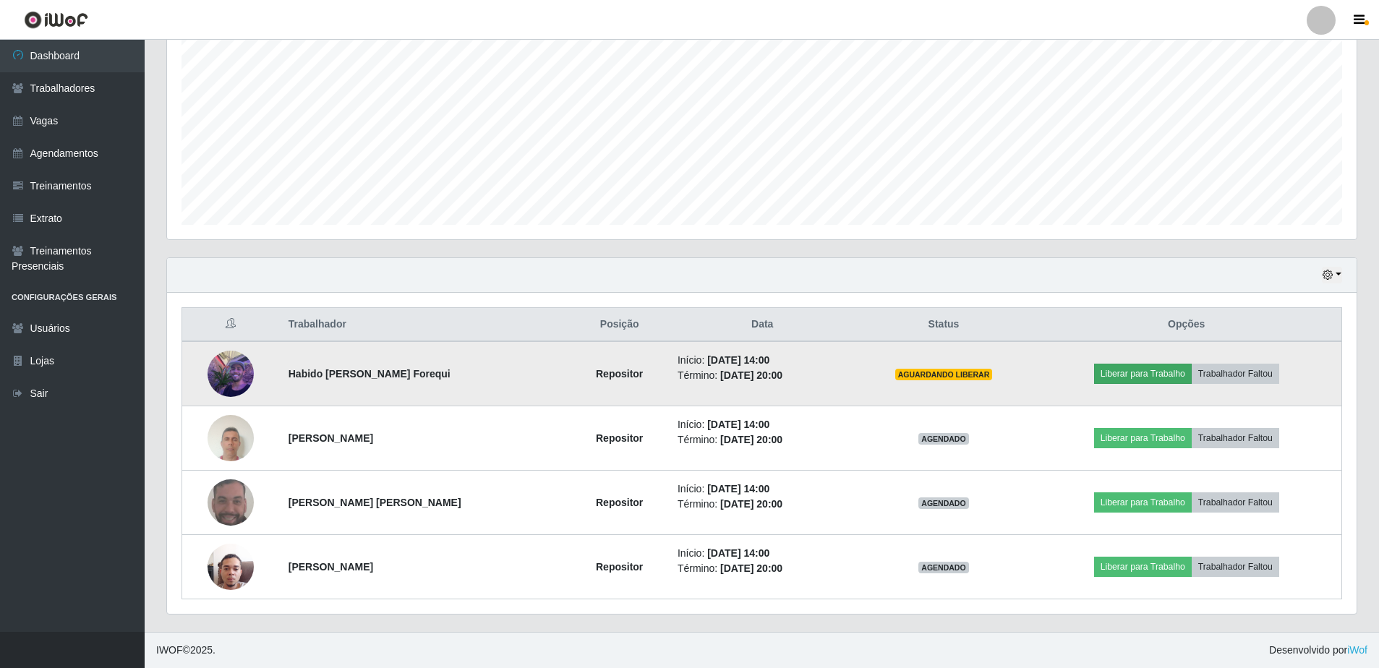 The height and width of the screenshot is (668, 1379). I want to click on img: 1755521550319.jpeg, so click(231, 373).